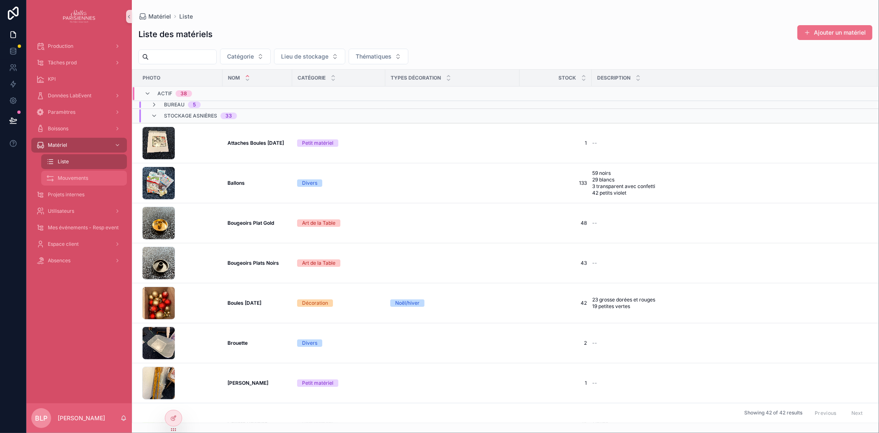 Image resolution: width=879 pixels, height=433 pixels. Describe the element at coordinates (194, 105) in the screenshot. I see `div: 5` at that location.